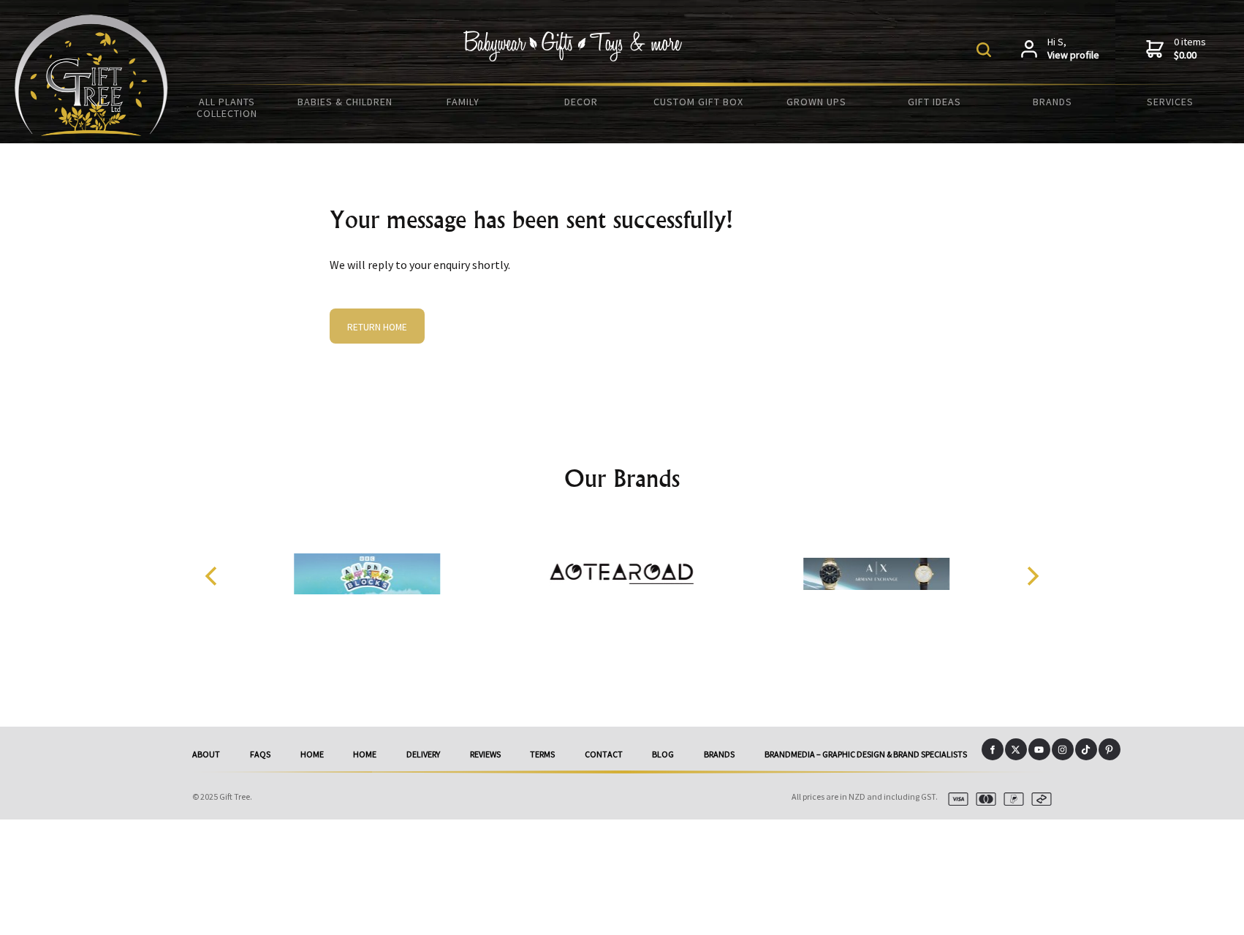 The image size is (1244, 935). I want to click on a: Youtube, so click(1039, 749).